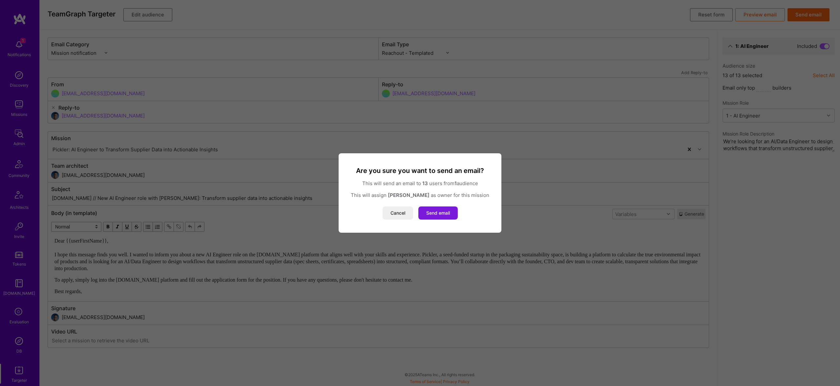 The image size is (840, 386). What do you see at coordinates (398, 213) in the screenshot?
I see `button: Cancel` at bounding box center [398, 213].